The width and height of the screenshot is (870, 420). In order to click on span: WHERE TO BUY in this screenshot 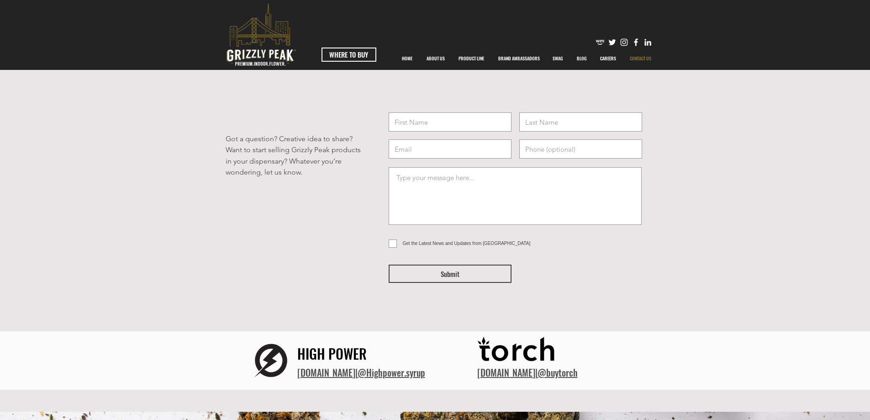, I will do `click(348, 54)`.